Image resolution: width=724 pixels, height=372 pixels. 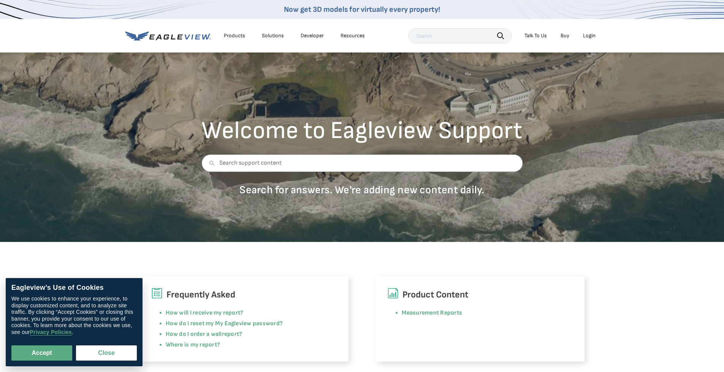 I want to click on div: We use cookies to enhance your experience, to display customized content, and to analyze site tra..., so click(x=74, y=316).